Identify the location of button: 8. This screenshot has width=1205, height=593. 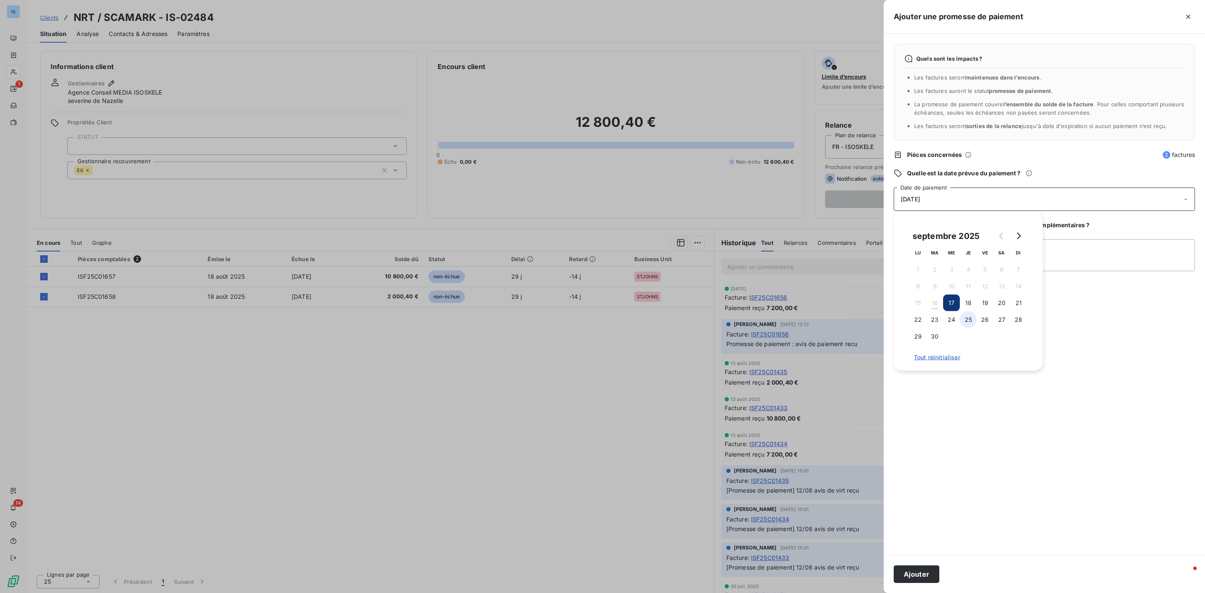
(918, 286).